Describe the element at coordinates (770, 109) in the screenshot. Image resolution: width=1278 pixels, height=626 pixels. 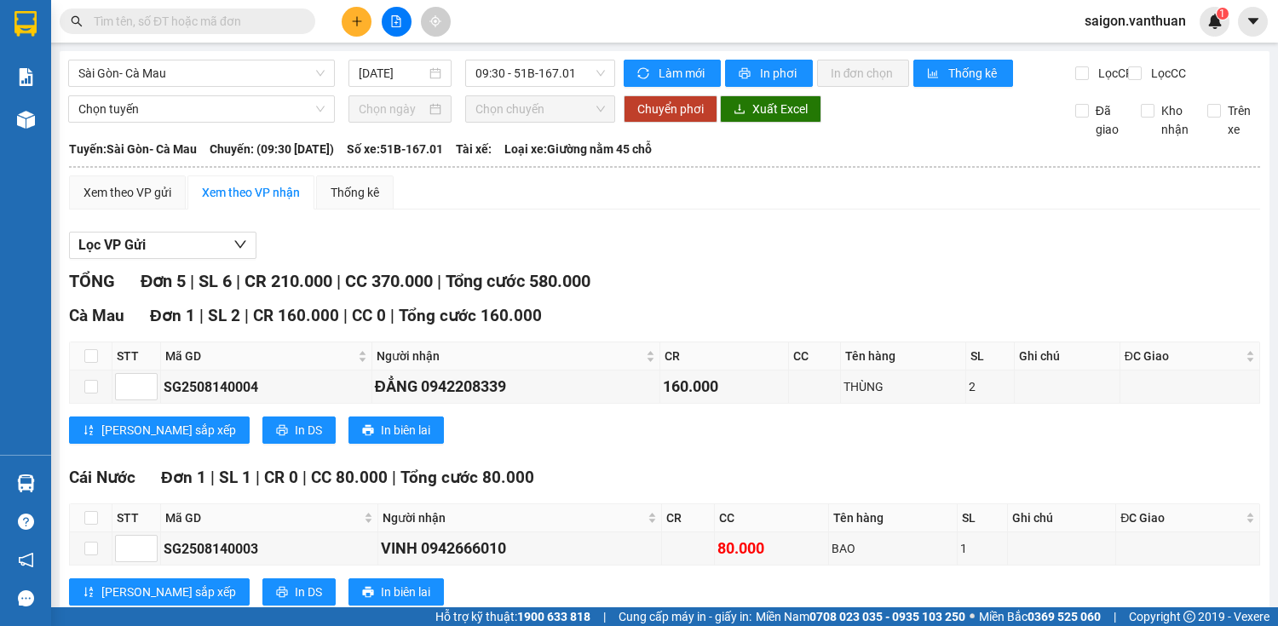
I see `button: downloadXuất Excel` at that location.